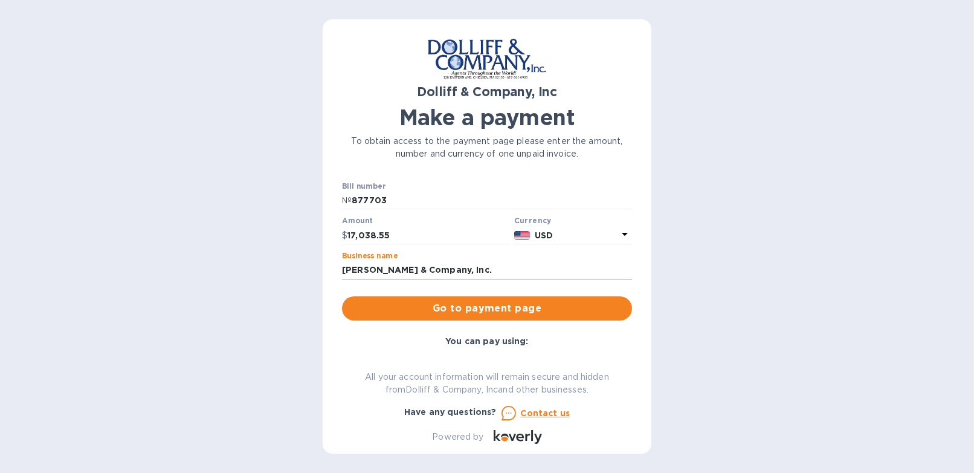  What do you see at coordinates (492, 201) in the screenshot?
I see `input: Enter bill number` at bounding box center [492, 201].